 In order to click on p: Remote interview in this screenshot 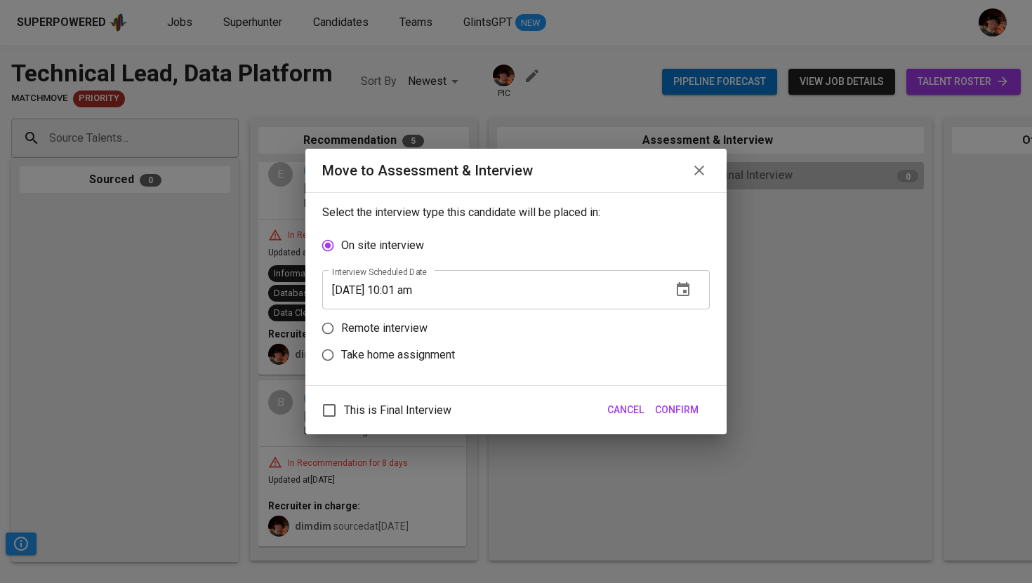, I will do `click(384, 329)`.